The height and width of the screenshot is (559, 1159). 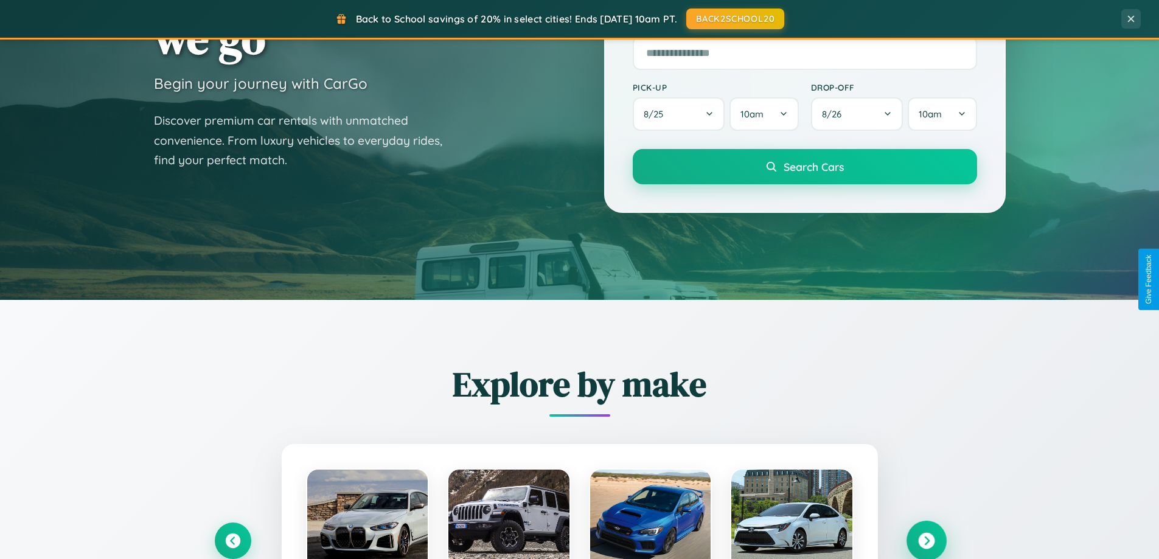 What do you see at coordinates (894, 87) in the screenshot?
I see `label: Drop-off` at bounding box center [894, 87].